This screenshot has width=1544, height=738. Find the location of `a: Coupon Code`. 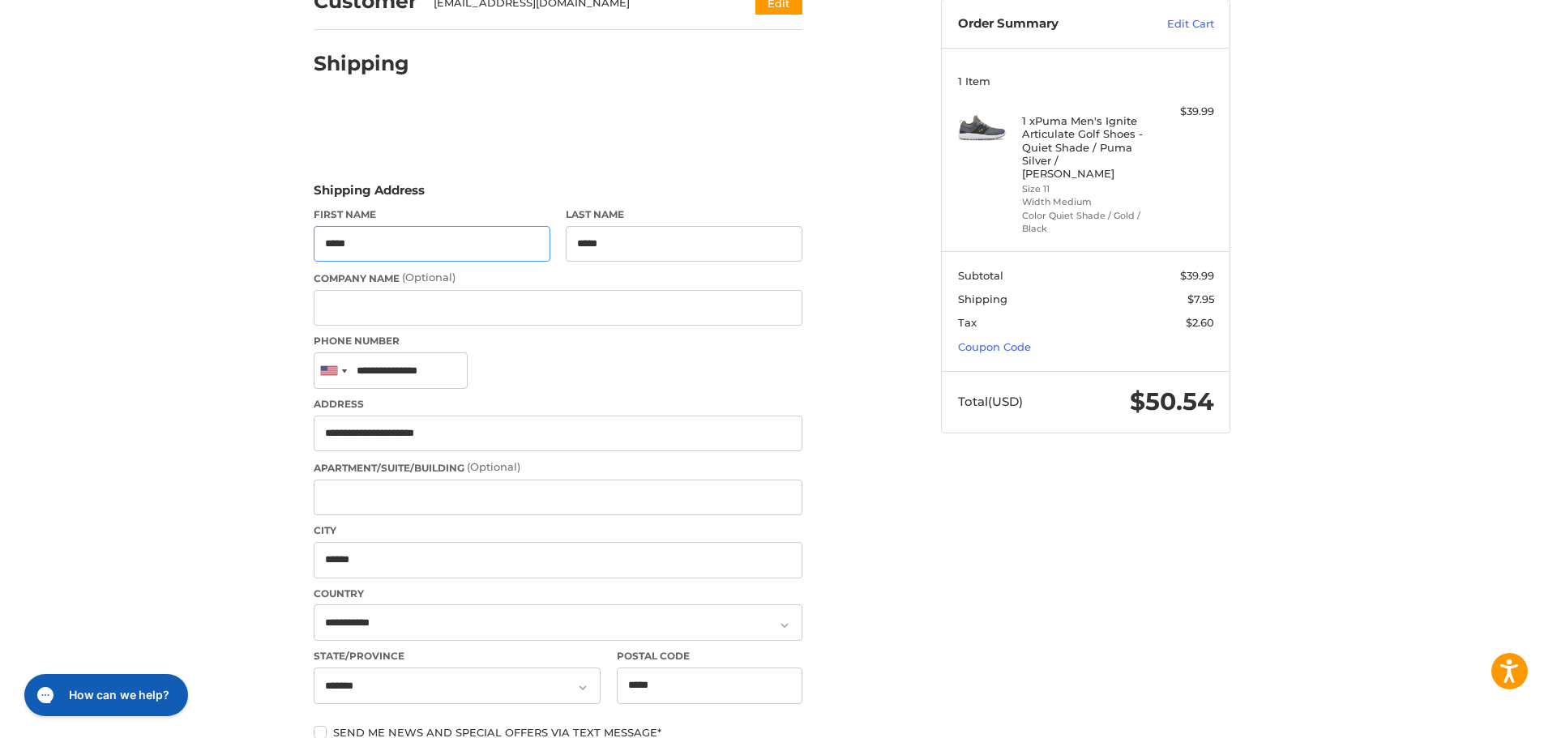

a: Coupon Code is located at coordinates (995, 347).